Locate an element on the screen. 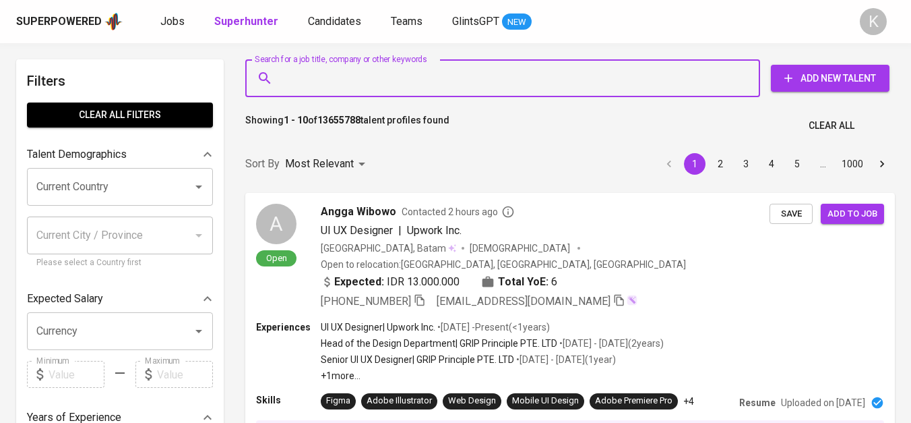  p: Experiences is located at coordinates (289, 327).